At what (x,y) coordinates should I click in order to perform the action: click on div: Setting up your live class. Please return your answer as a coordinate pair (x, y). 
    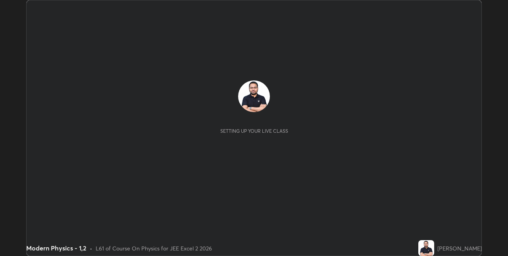
    Looking at the image, I should click on (254, 131).